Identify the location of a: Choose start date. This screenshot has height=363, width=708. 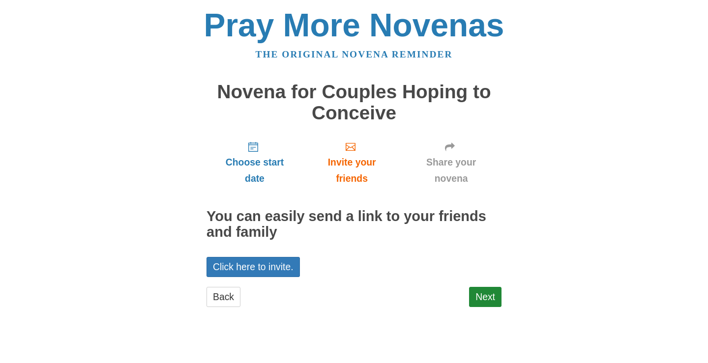
(255, 162).